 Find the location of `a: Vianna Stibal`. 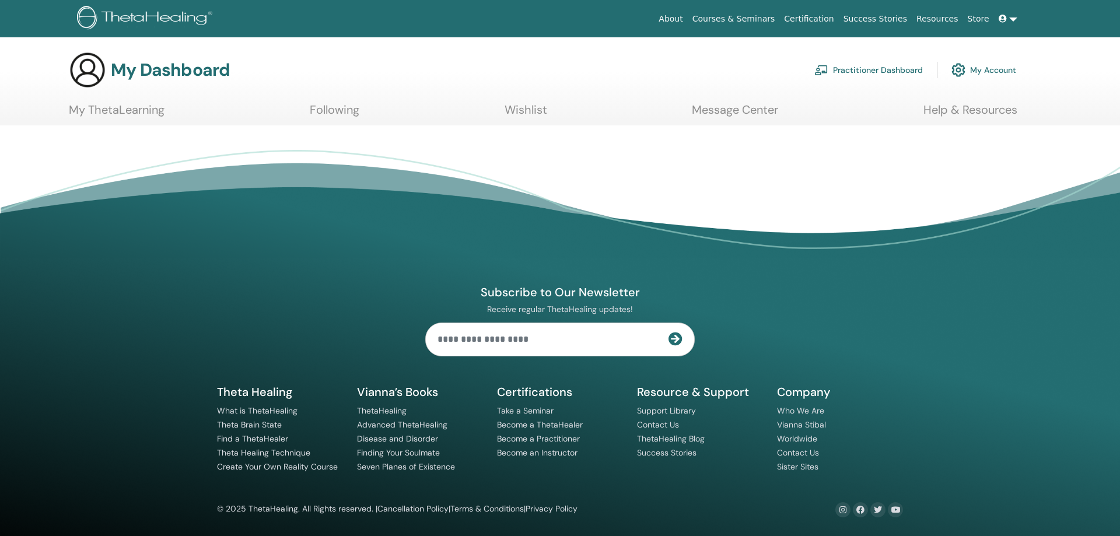

a: Vianna Stibal is located at coordinates (802, 425).